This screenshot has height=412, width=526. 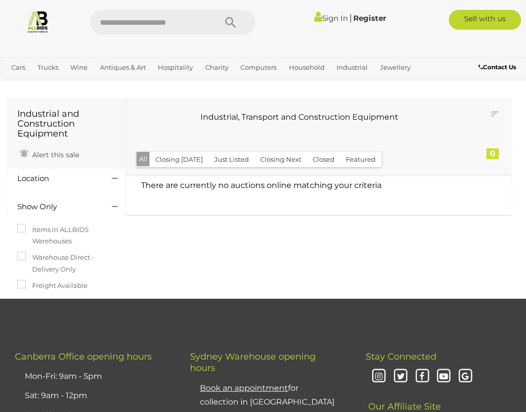 What do you see at coordinates (48, 67) in the screenshot?
I see `a: Trucks` at bounding box center [48, 67].